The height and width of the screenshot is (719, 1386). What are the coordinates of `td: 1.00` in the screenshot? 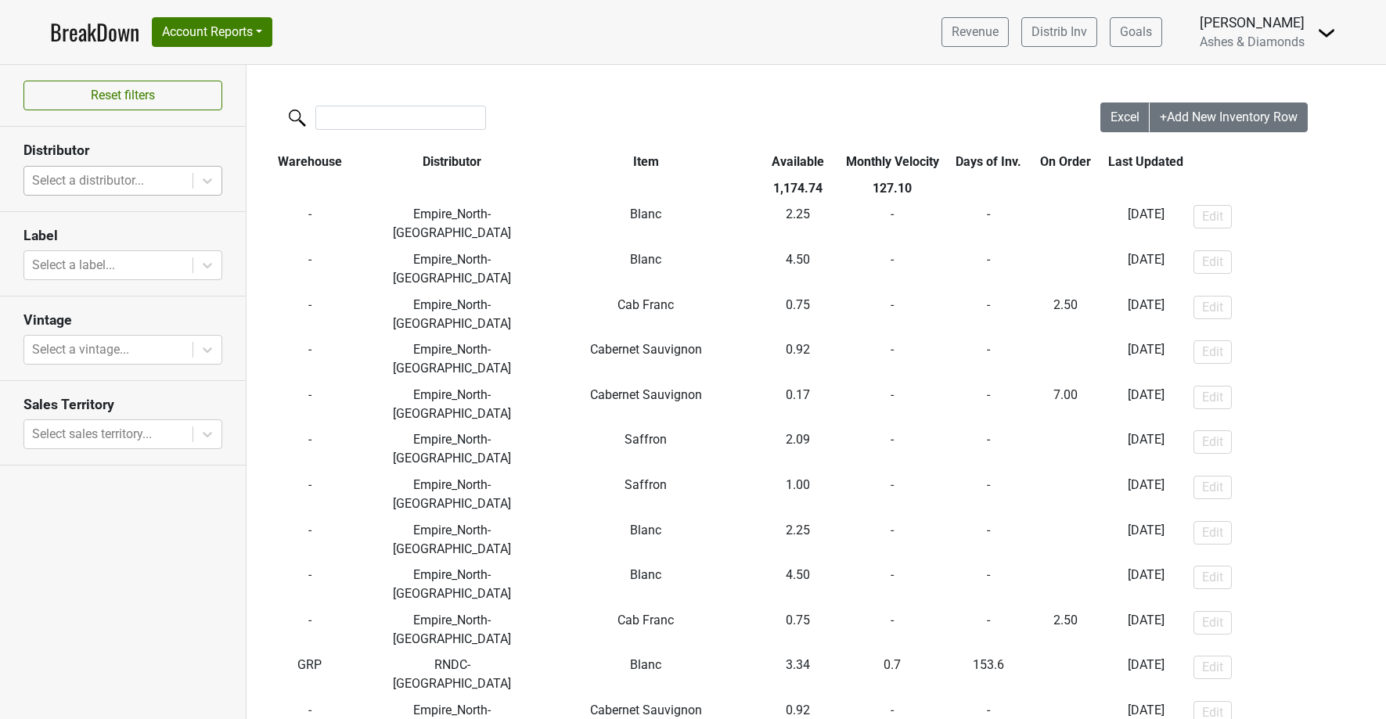 It's located at (797, 495).